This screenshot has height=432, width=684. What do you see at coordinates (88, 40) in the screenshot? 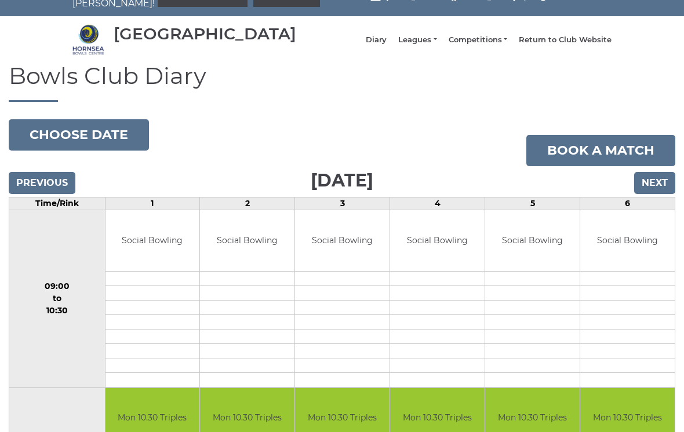
I see `img: Hornsea Bowls Centre` at bounding box center [88, 40].